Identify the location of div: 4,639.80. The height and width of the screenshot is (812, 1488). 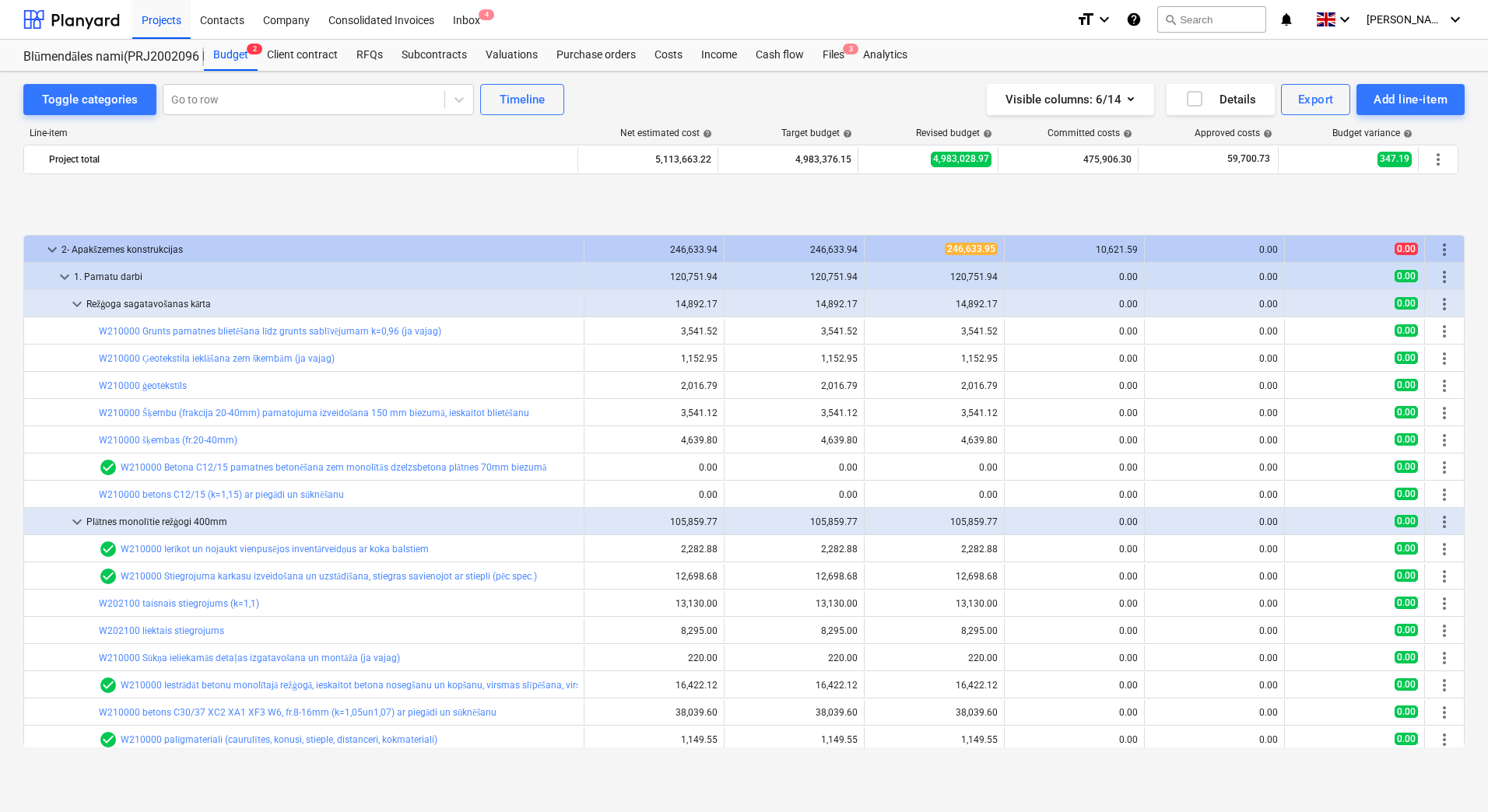
(794, 440).